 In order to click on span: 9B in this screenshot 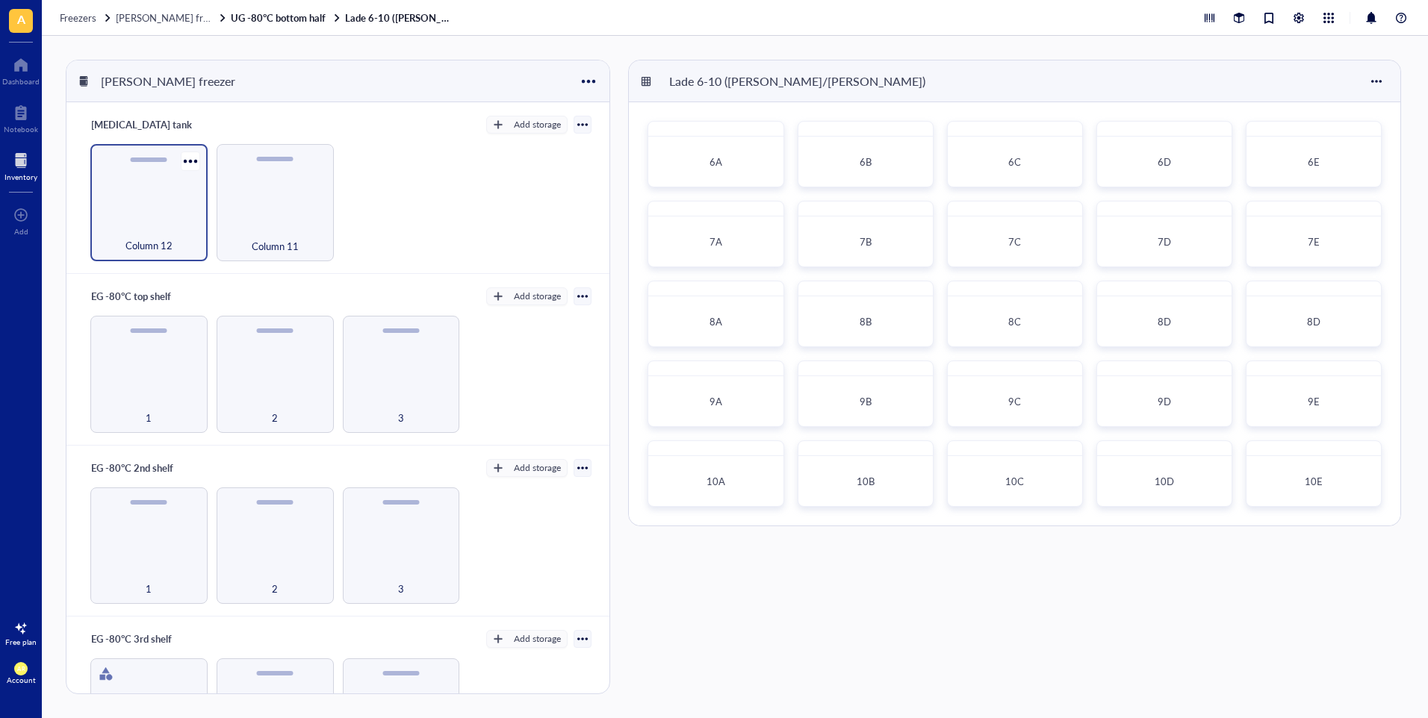, I will do `click(865, 401)`.